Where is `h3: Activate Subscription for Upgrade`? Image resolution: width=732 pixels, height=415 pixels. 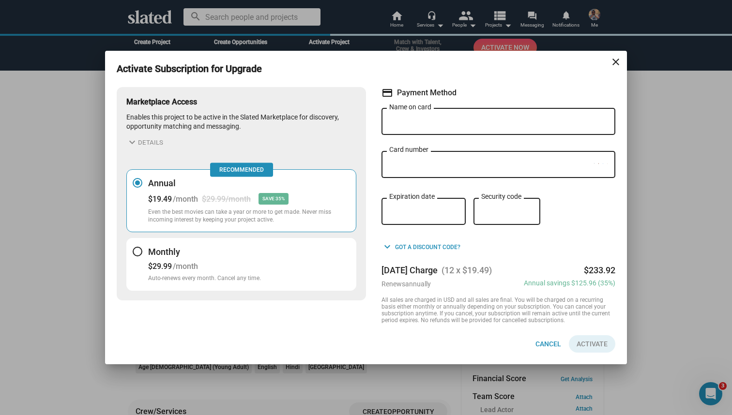 h3: Activate Subscription for Upgrade is located at coordinates (196, 69).